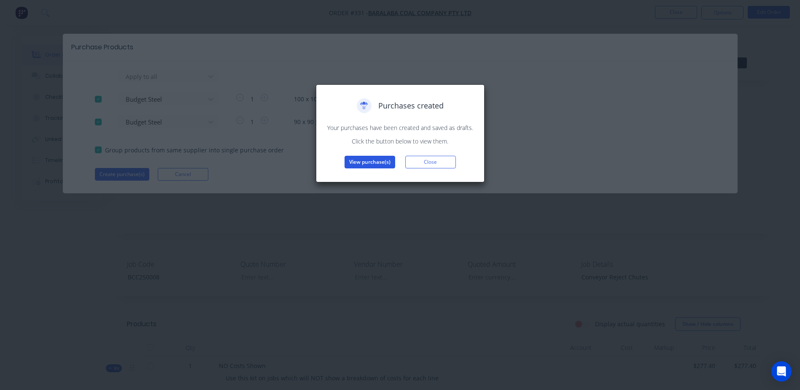 The width and height of the screenshot is (800, 390). I want to click on span: Purchases created, so click(411, 105).